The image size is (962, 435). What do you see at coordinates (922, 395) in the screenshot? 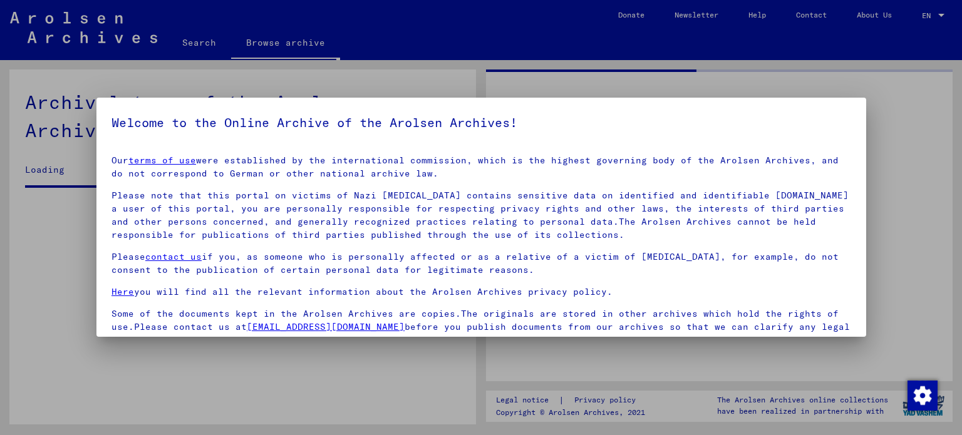
I see `div: Change consent` at bounding box center [922, 395].